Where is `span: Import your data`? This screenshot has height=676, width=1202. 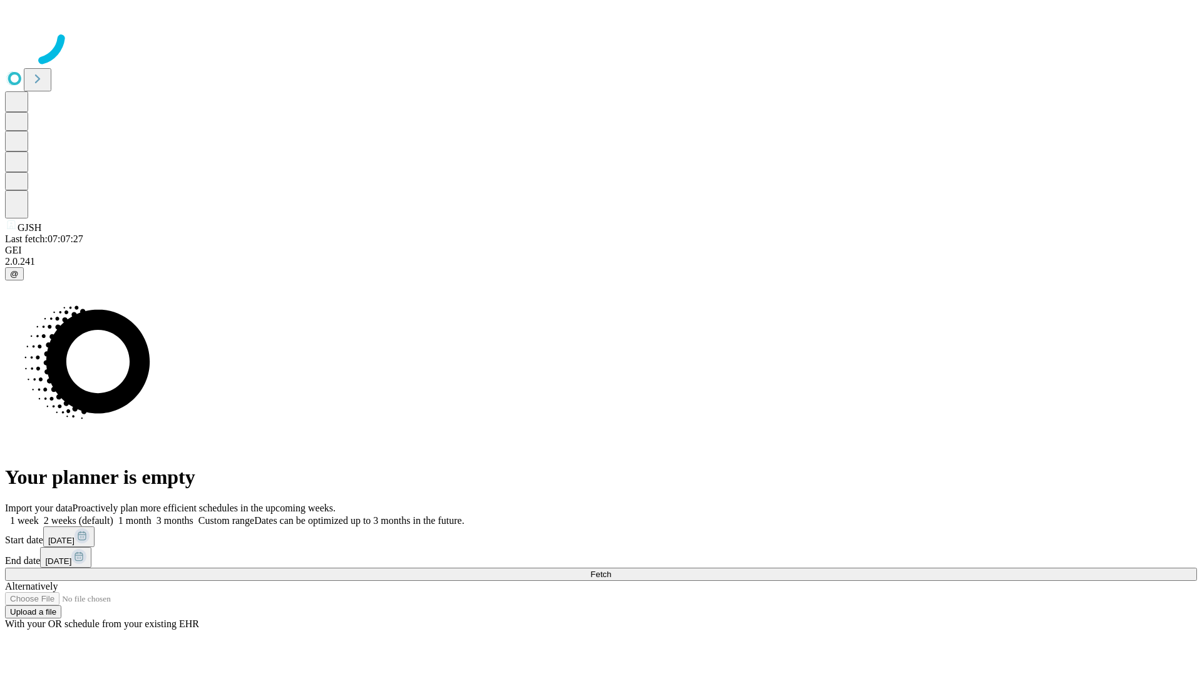
span: Import your data is located at coordinates (39, 508).